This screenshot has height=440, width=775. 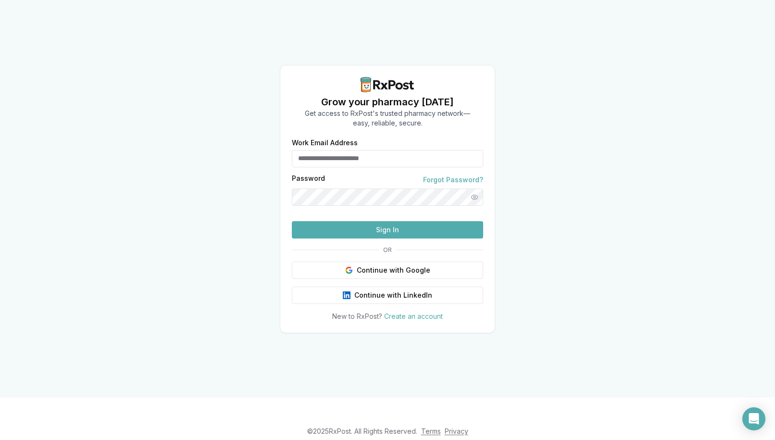 I want to click on div: Open Intercom Messenger, so click(x=754, y=419).